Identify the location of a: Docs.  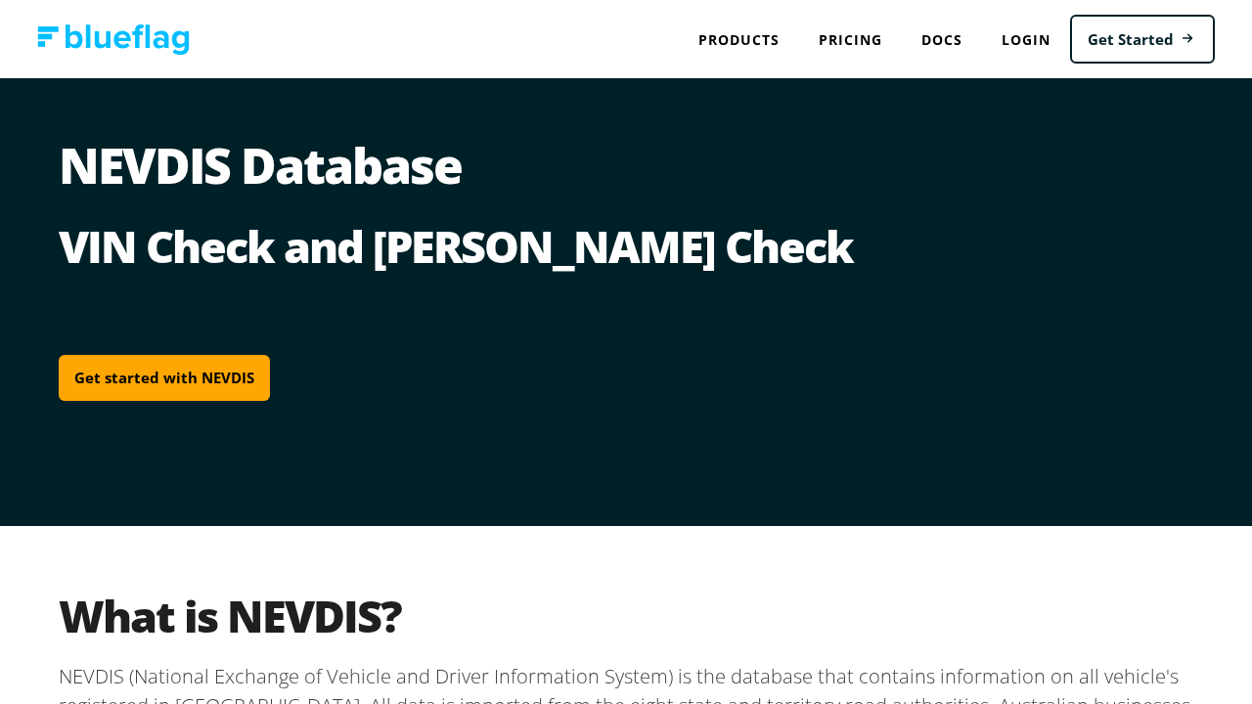
(942, 39).